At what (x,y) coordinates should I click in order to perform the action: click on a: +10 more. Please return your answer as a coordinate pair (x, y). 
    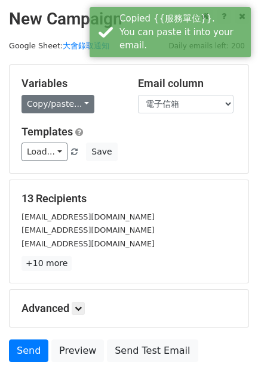
    Looking at the image, I should click on (47, 263).